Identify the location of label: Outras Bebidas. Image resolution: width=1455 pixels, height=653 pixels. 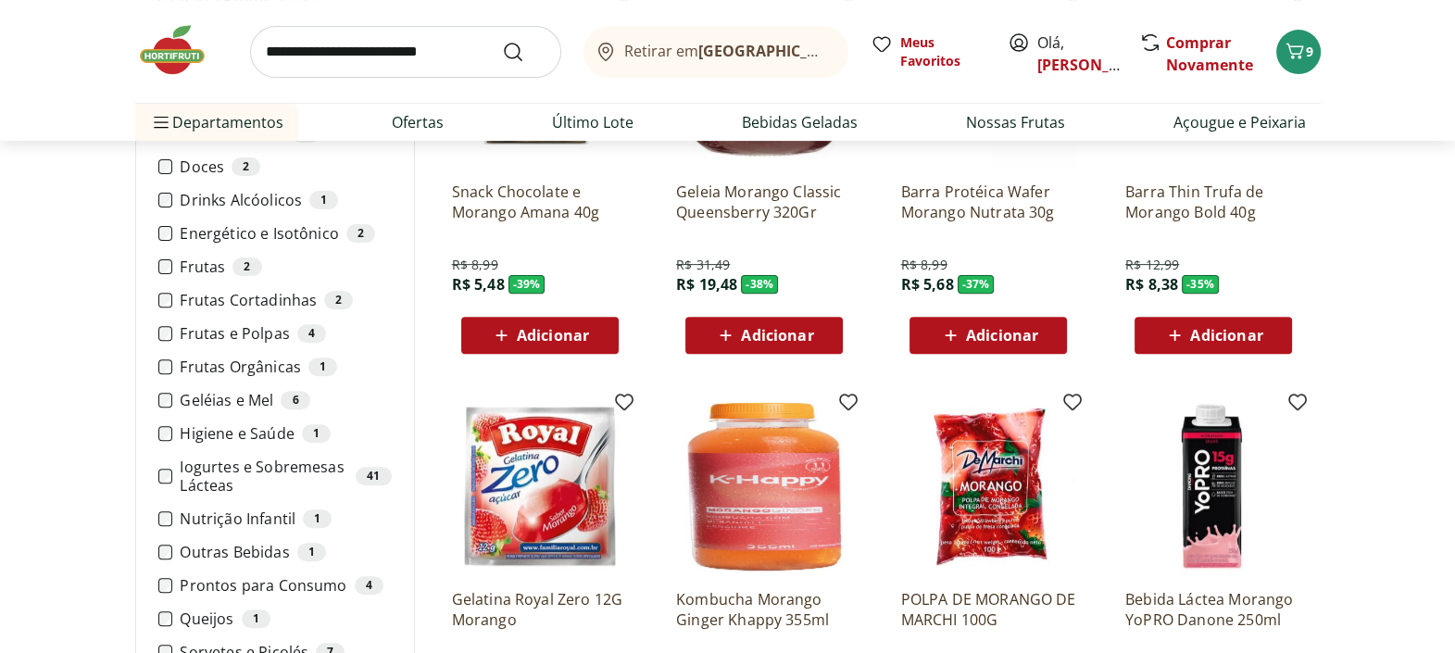
(285, 552).